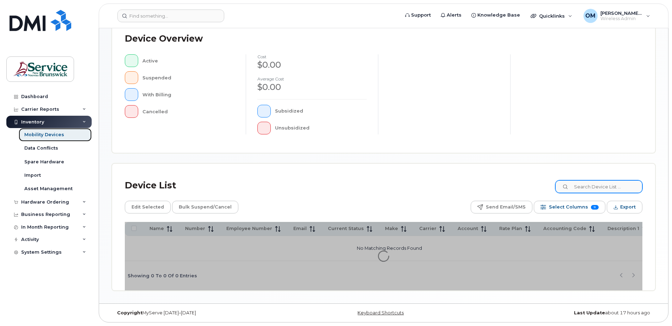 The image size is (672, 326). Describe the element at coordinates (590, 16) in the screenshot. I see `span: OM` at that location.